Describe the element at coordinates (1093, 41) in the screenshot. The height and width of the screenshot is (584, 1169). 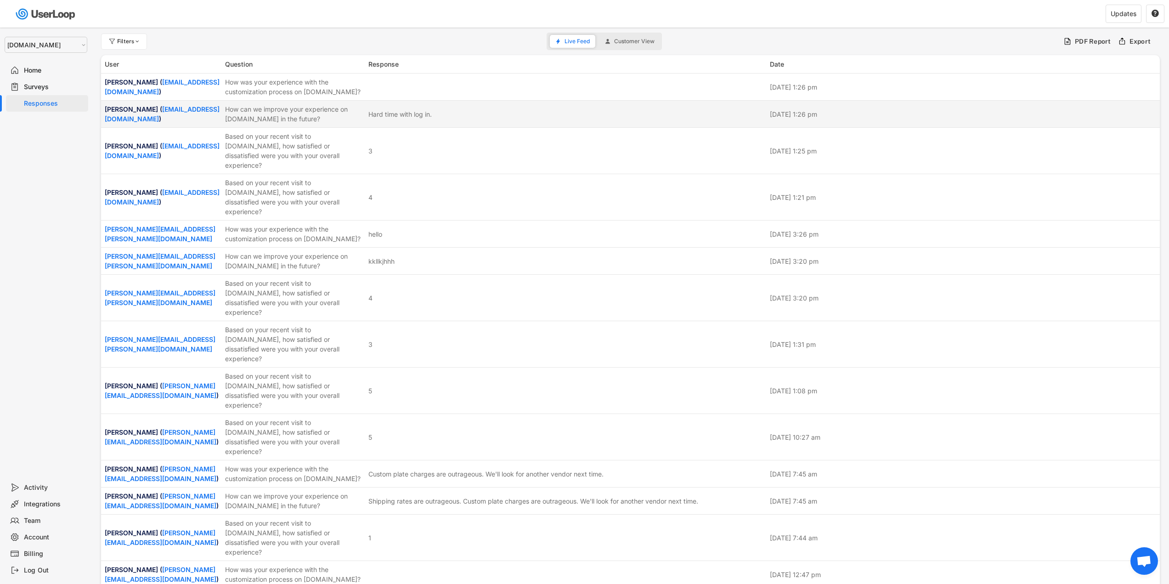
I see `div: PDF Report` at that location.